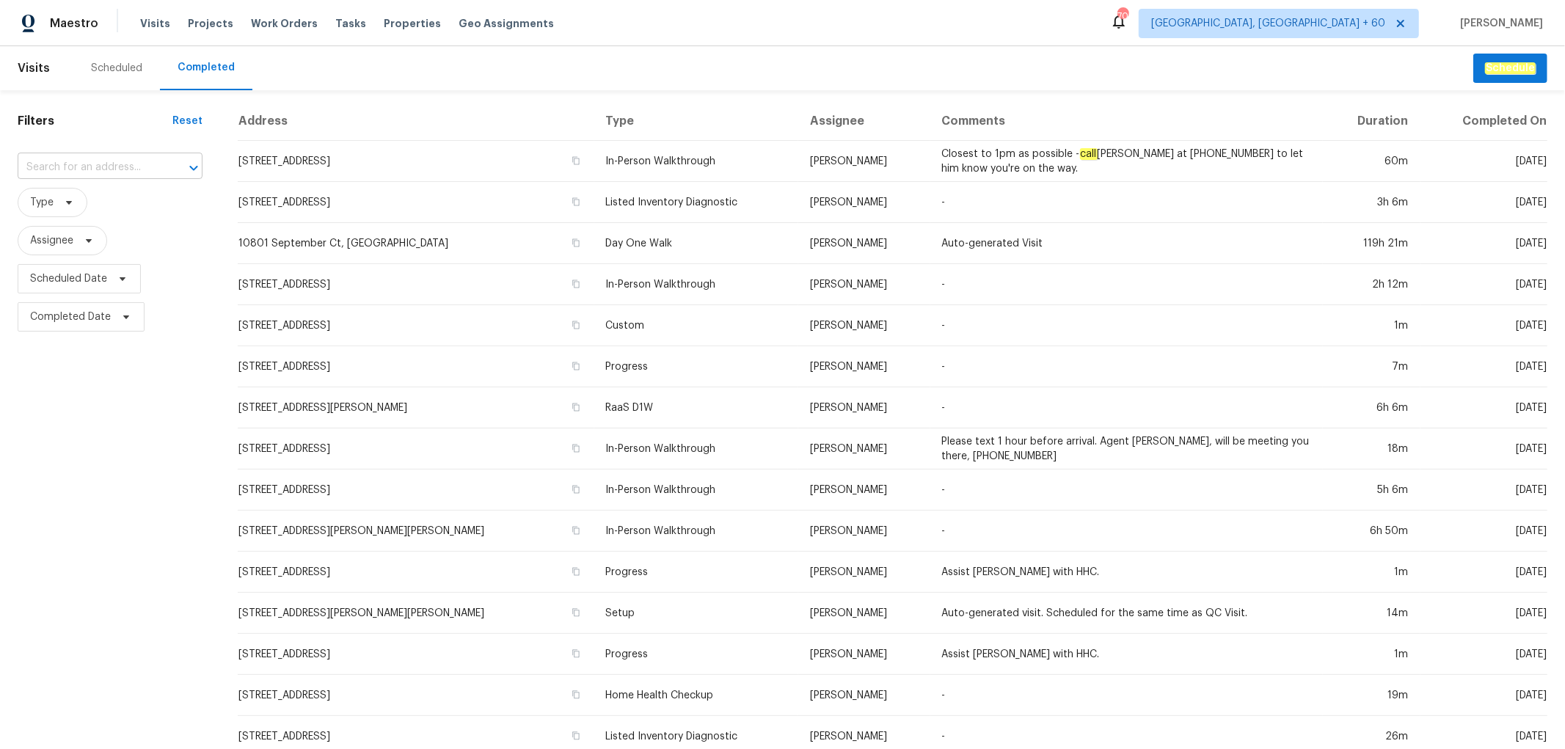 The height and width of the screenshot is (749, 1565). I want to click on td: Setup, so click(696, 614).